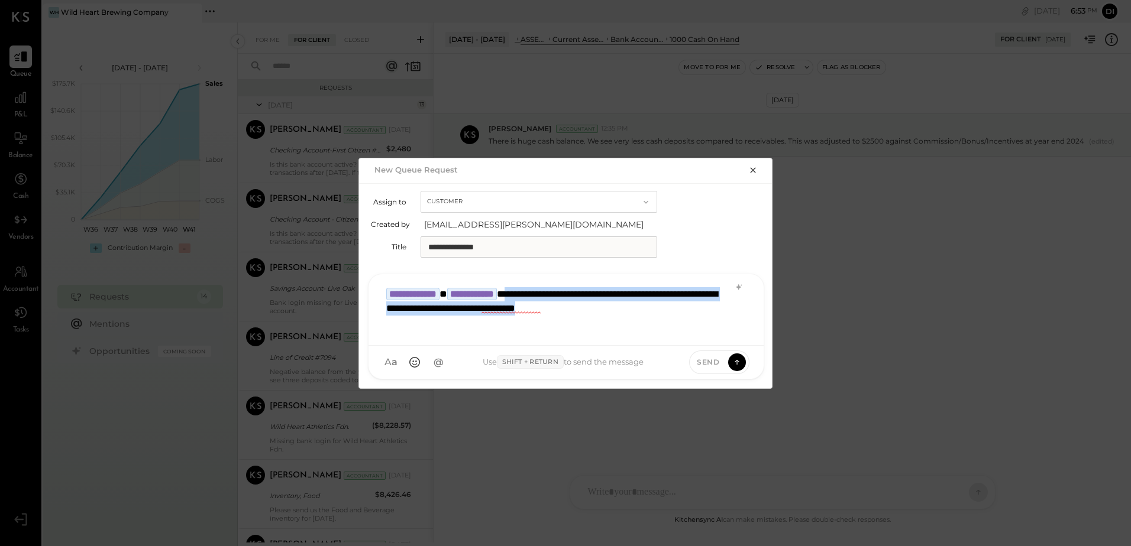  I want to click on label: Title, so click(389, 247).